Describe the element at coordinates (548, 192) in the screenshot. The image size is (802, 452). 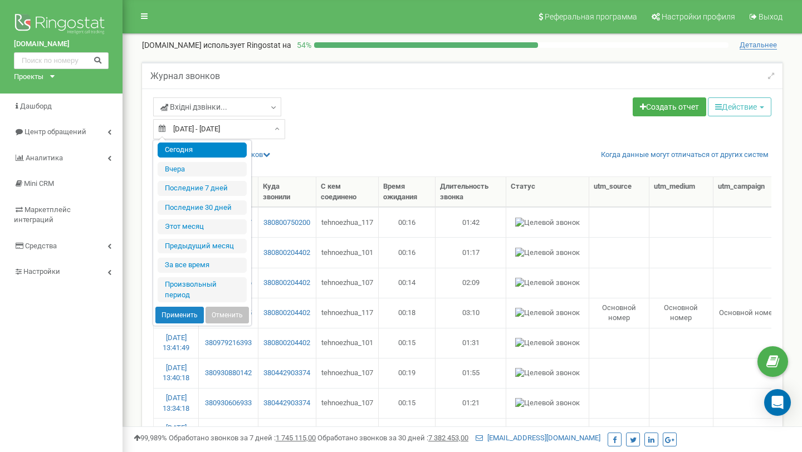
I see `th: Статус` at that location.